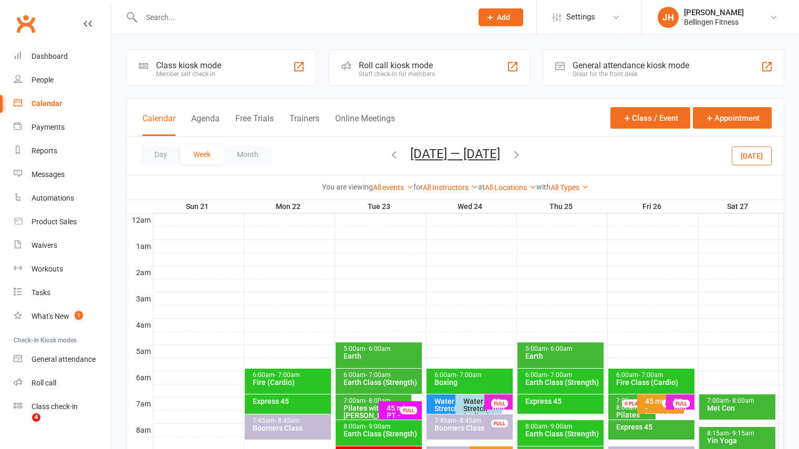  What do you see at coordinates (631, 74) in the screenshot?
I see `div: Great for the front desk` at bounding box center [631, 74].